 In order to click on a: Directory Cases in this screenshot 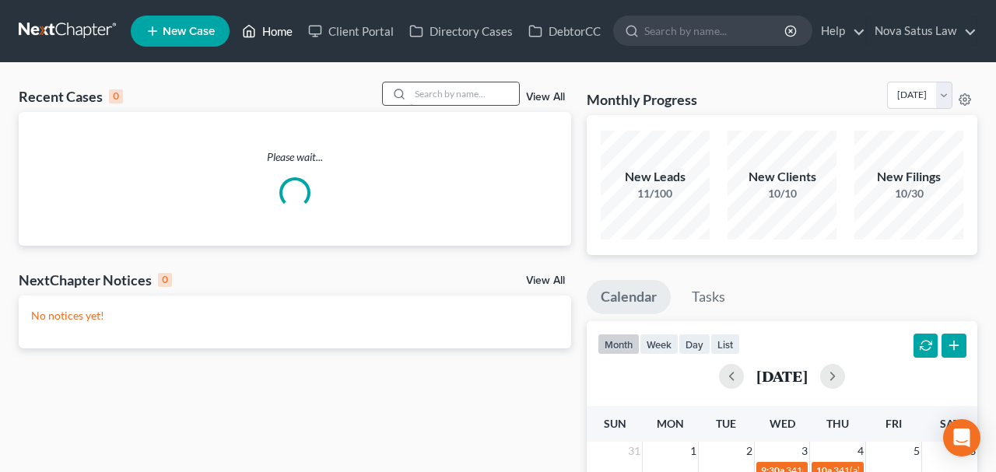, I will do `click(461, 31)`.